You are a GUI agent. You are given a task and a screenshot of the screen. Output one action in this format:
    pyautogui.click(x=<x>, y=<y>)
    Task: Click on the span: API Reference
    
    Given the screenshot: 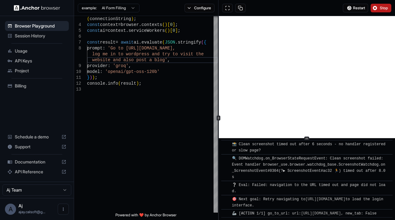 What is the action you would take?
    pyautogui.click(x=37, y=172)
    